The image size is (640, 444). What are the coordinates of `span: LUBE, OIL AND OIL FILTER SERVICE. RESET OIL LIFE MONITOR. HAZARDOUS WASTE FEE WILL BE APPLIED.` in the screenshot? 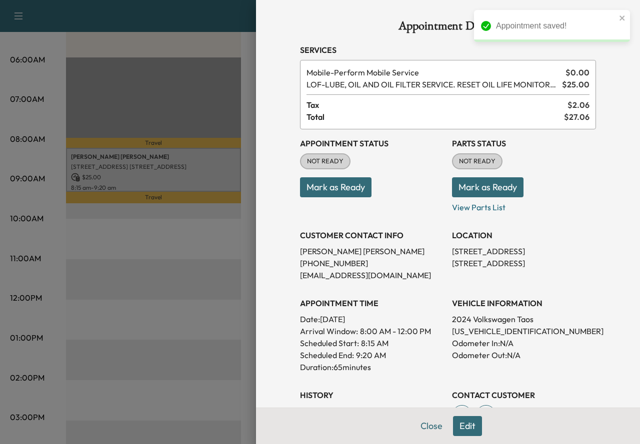 It's located at (432, 84).